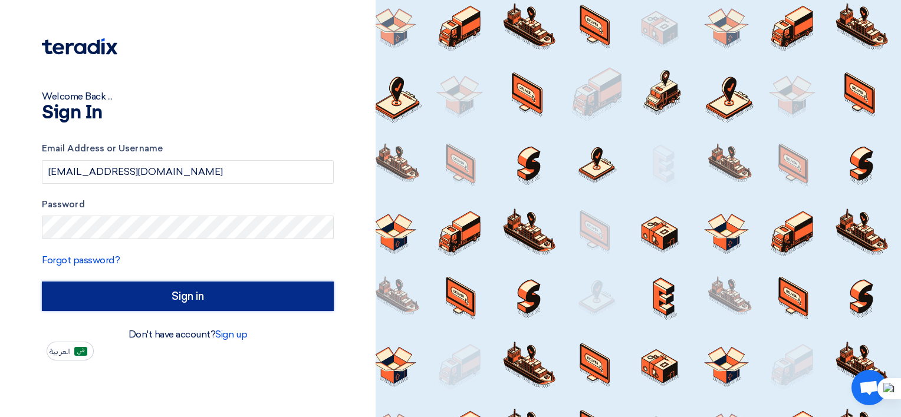 The width and height of the screenshot is (901, 417). Describe the element at coordinates (188, 172) in the screenshot. I see `input: Enter your business email or username` at that location.